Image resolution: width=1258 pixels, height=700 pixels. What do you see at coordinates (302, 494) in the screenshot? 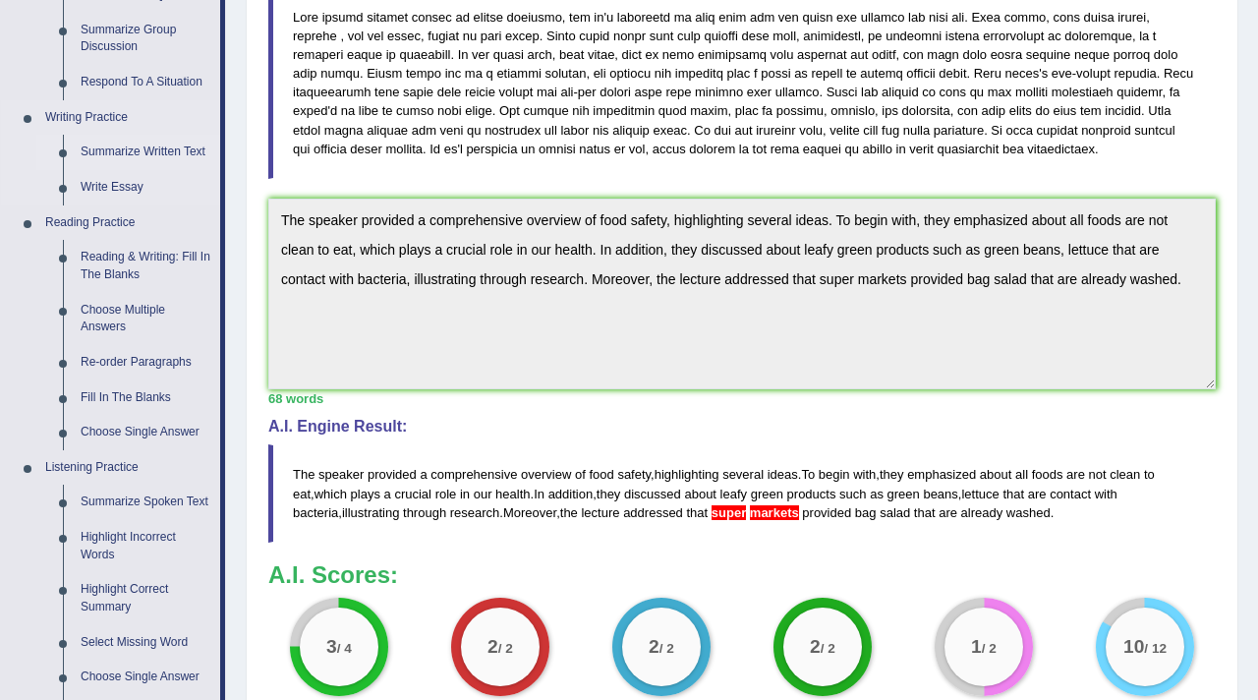
I see `span: eat` at bounding box center [302, 494].